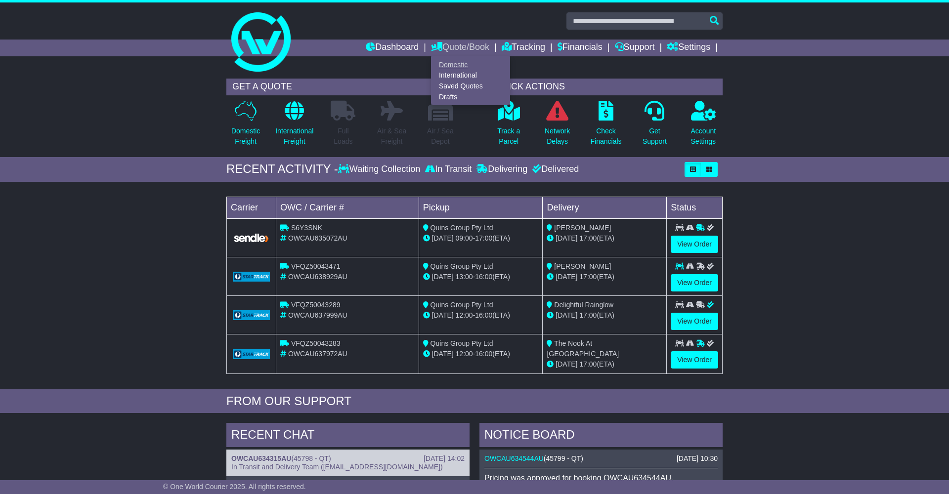 This screenshot has width=949, height=494. Describe the element at coordinates (509, 136) in the screenshot. I see `p: Track a Parcel` at that location.